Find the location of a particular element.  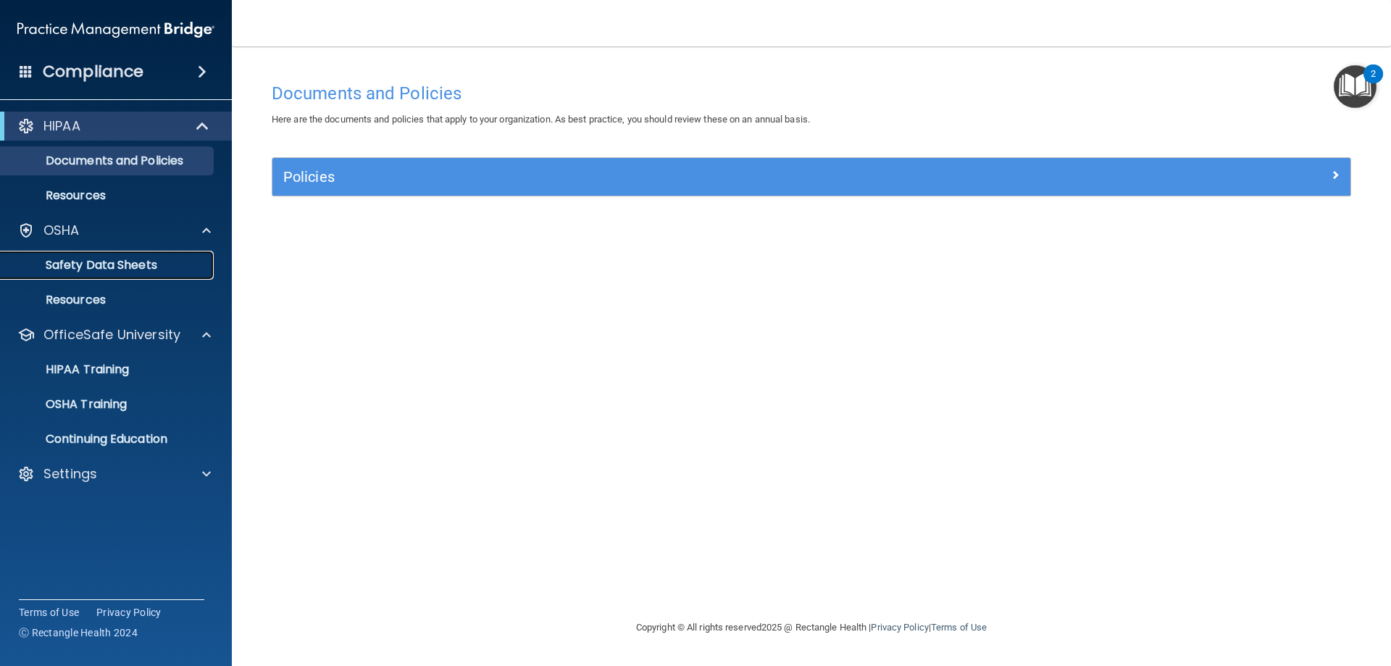

a: HIPAA is located at coordinates (114, 126).